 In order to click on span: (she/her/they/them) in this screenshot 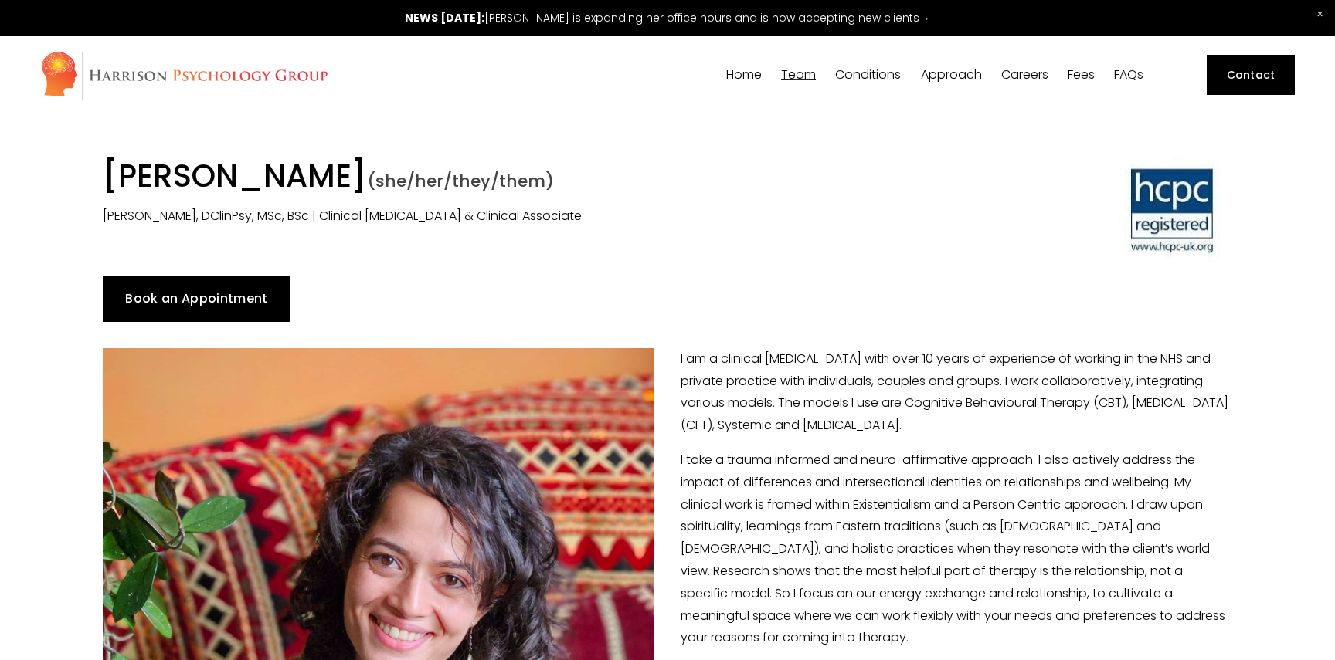, I will do `click(460, 181)`.